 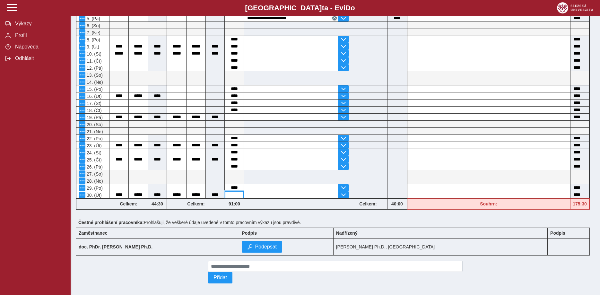 What do you see at coordinates (488, 204) in the screenshot?
I see `b: Souhrn:` at bounding box center [488, 204].